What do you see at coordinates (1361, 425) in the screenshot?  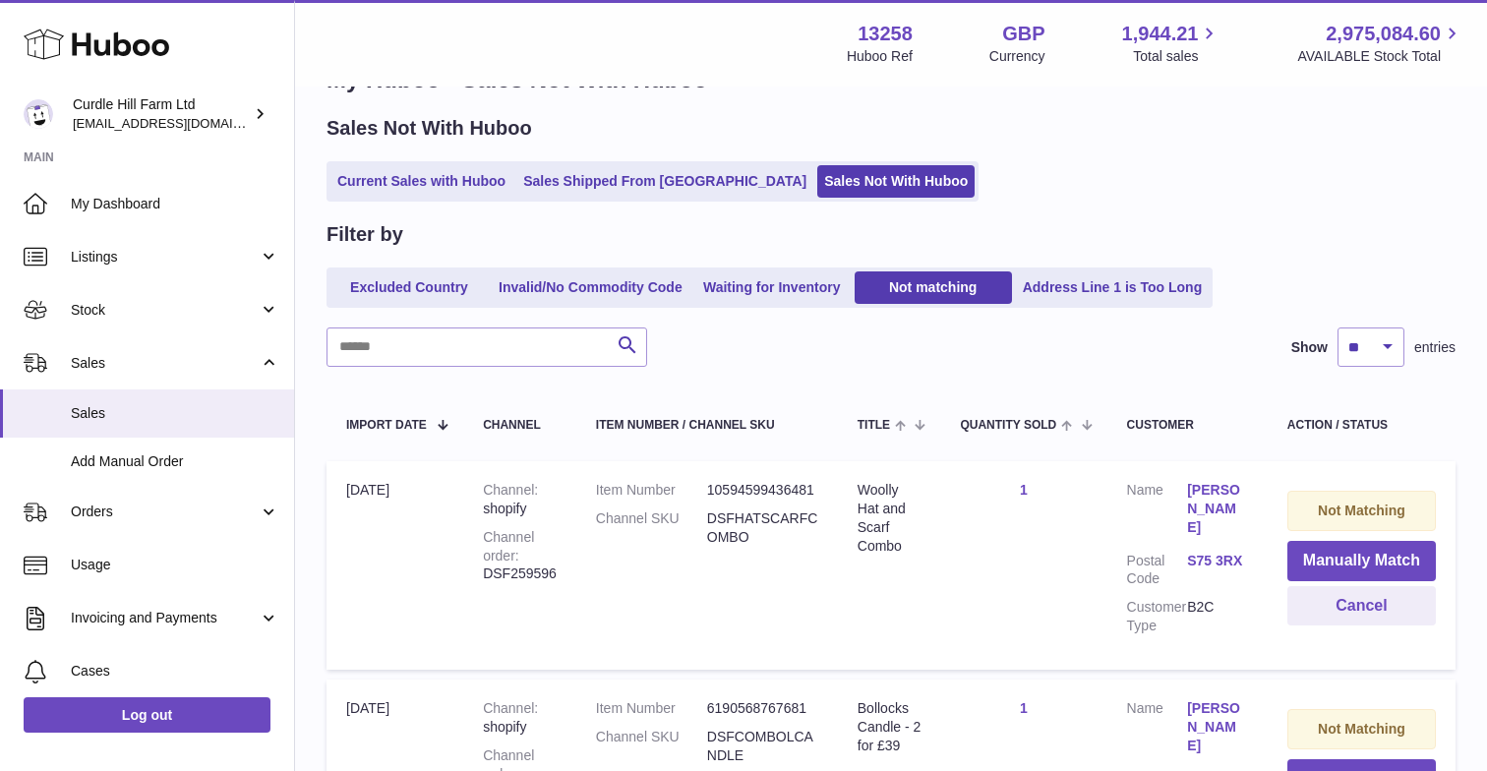 I see `div: Action / Status` at bounding box center [1361, 425].